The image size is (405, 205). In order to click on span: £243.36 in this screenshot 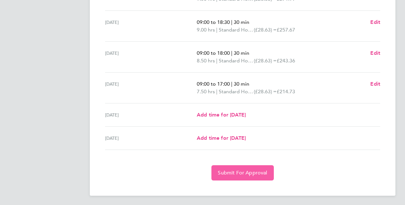, I will do `click(286, 61)`.